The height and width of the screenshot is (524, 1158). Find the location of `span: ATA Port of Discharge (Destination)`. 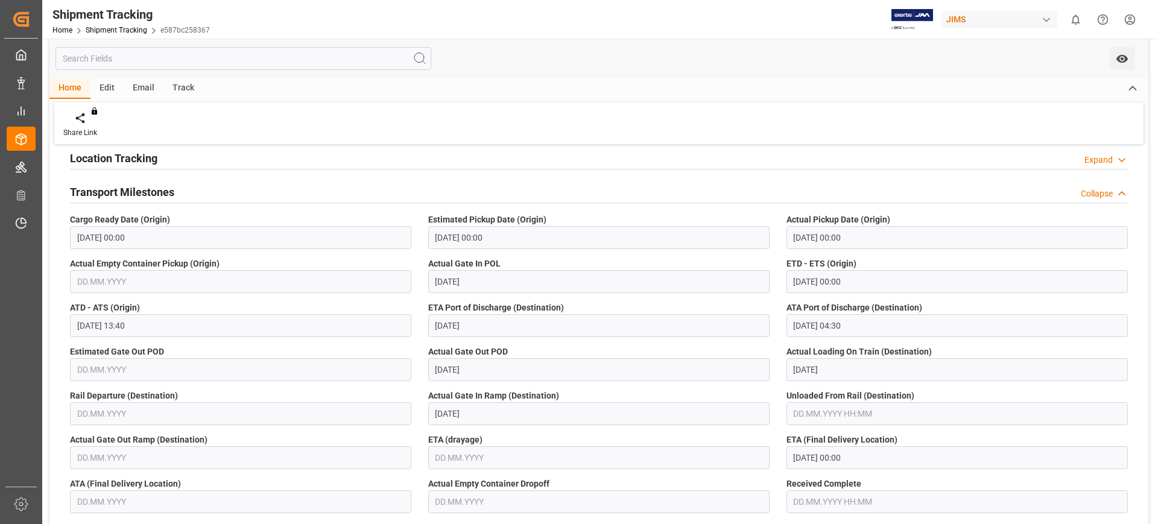

span: ATA Port of Discharge (Destination) is located at coordinates (854, 308).